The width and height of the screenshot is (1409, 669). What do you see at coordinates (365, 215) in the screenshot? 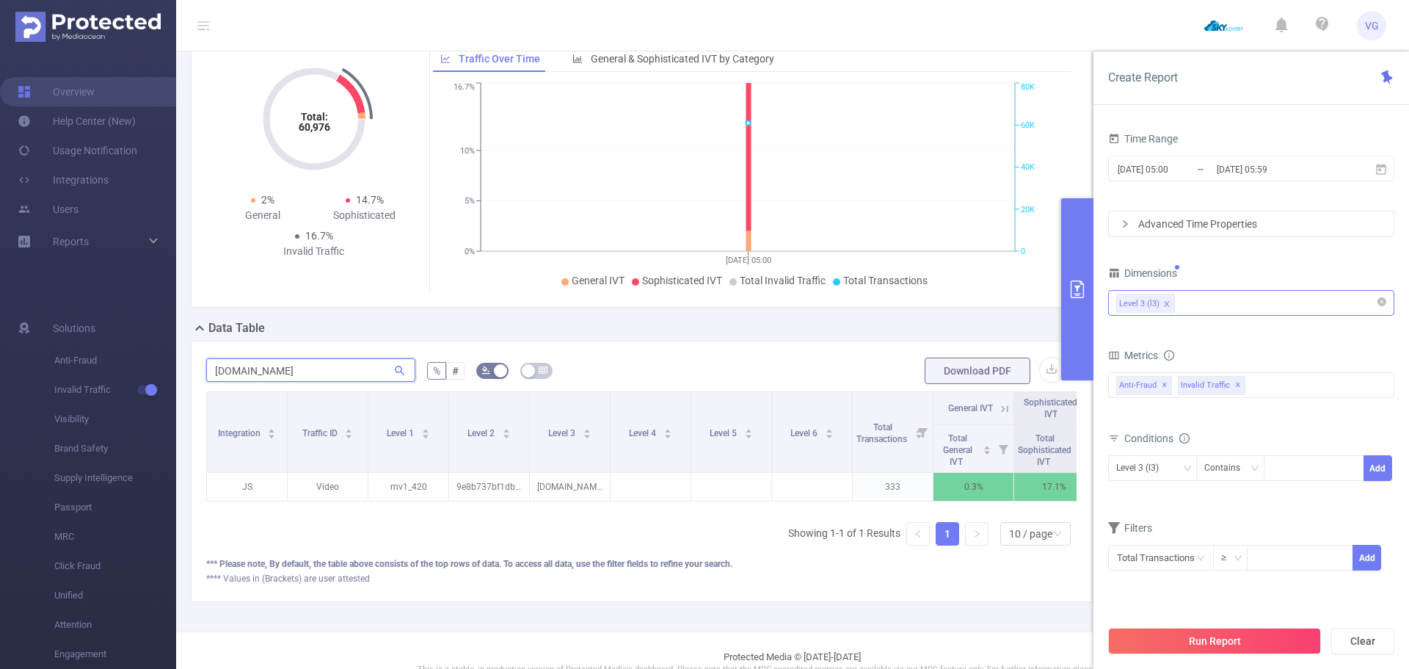
I see `div: Sophisticated` at bounding box center [365, 215].